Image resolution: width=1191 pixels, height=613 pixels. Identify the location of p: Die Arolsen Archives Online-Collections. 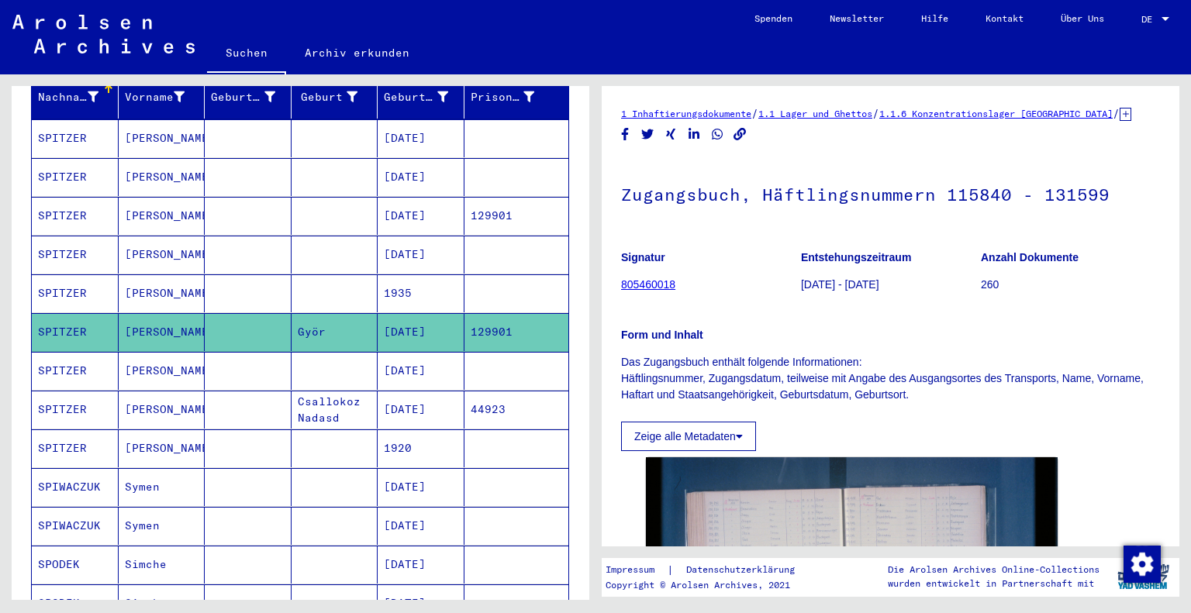
(994, 570).